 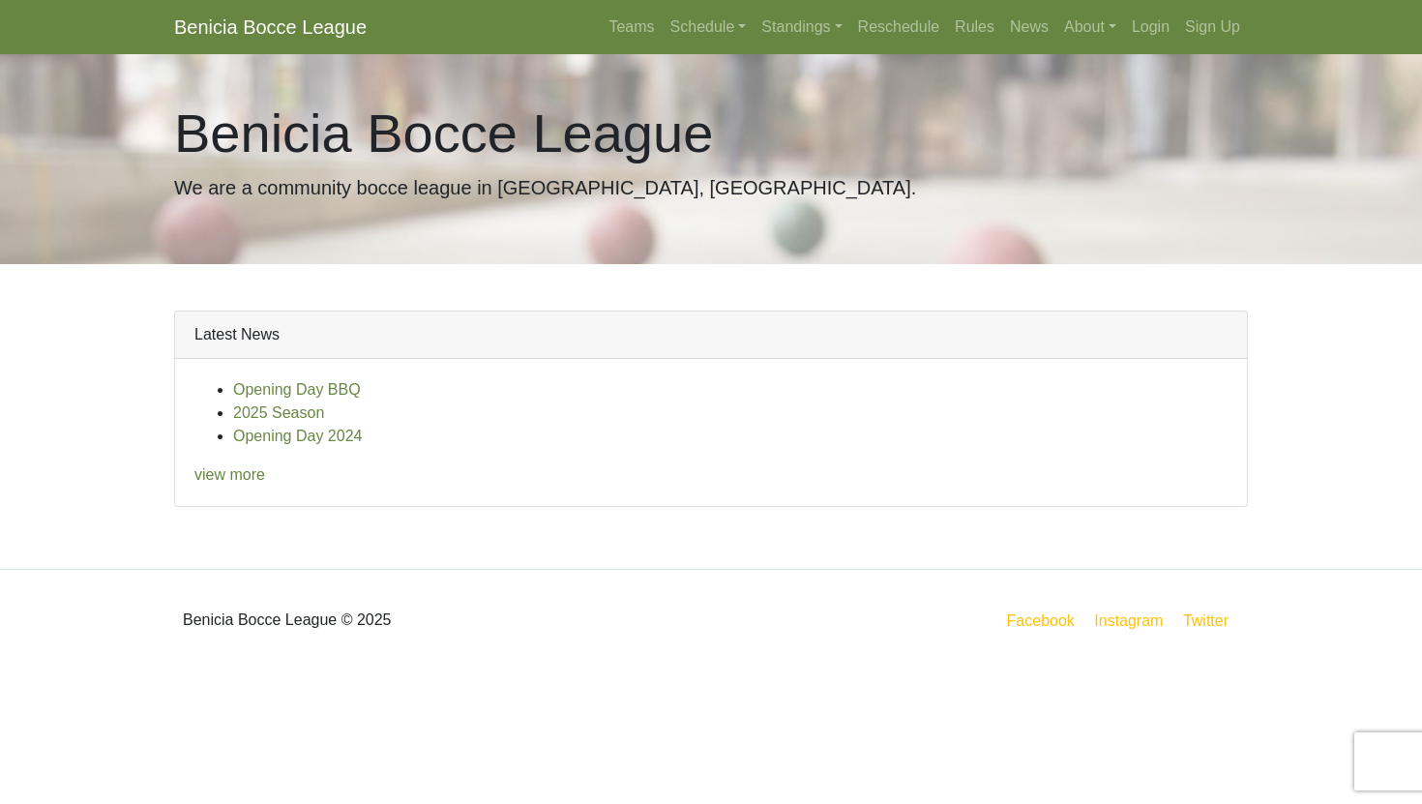 I want to click on a: News, so click(x=1029, y=27).